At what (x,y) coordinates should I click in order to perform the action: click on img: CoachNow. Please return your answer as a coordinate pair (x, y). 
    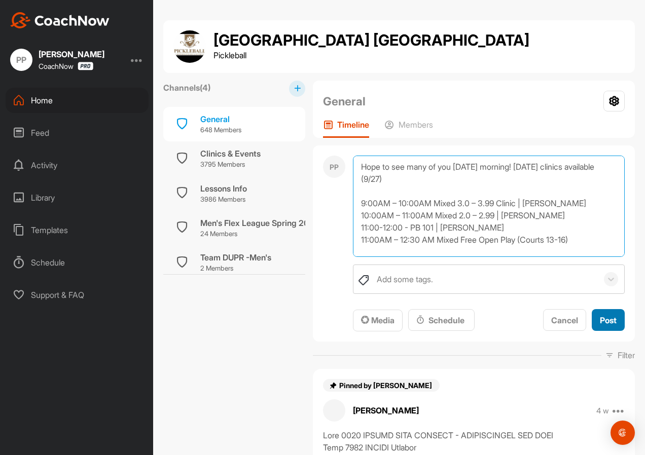
    Looking at the image, I should click on (60, 20).